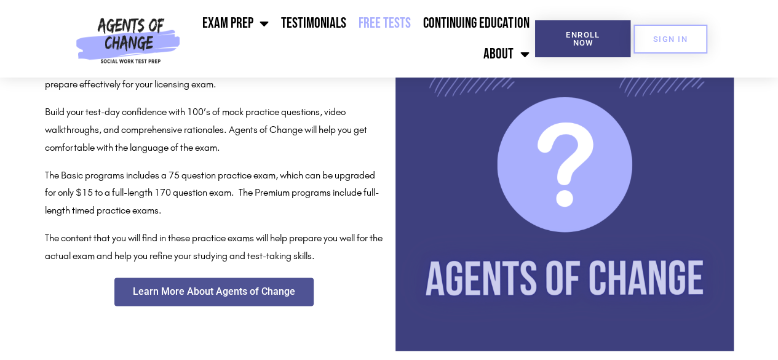 This screenshot has width=778, height=360. Describe the element at coordinates (583, 39) in the screenshot. I see `a: Enroll Now` at that location.